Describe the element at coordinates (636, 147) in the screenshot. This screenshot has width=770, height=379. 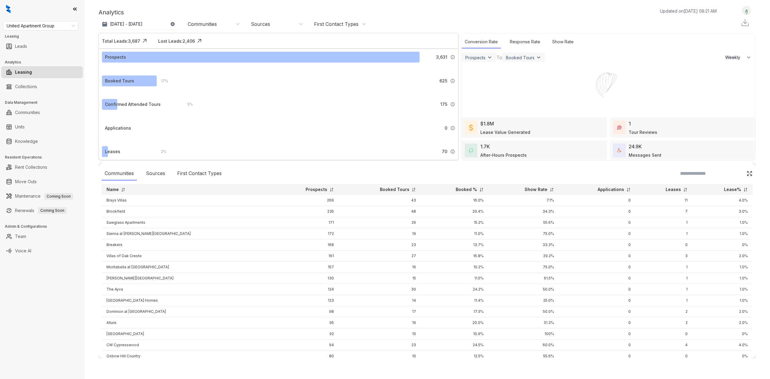
I see `div: 24.9K` at that location.